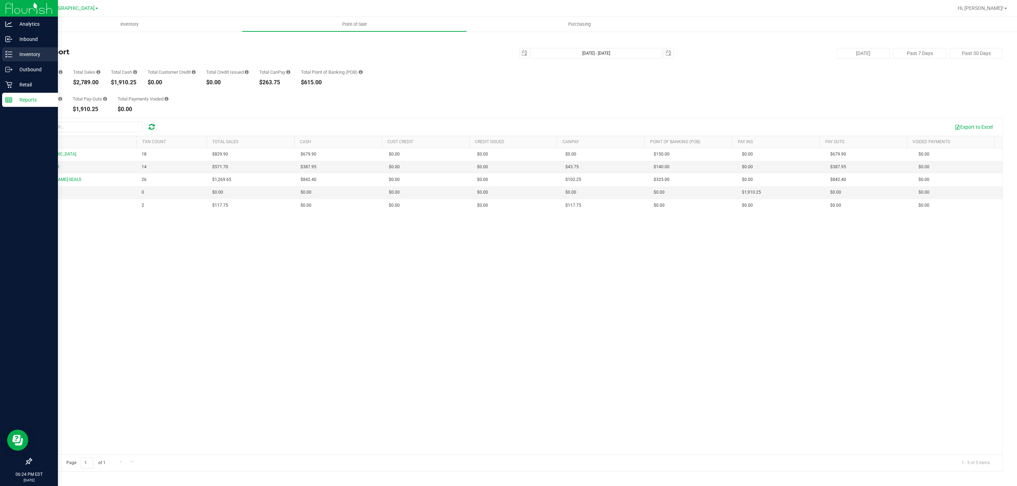  Describe the element at coordinates (745, 142) in the screenshot. I see `a: Pay Ins` at that location.